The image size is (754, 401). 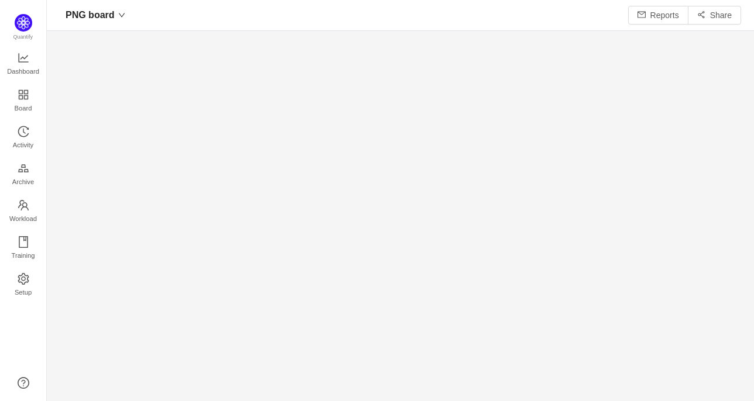 I want to click on a: Setup, so click(x=23, y=285).